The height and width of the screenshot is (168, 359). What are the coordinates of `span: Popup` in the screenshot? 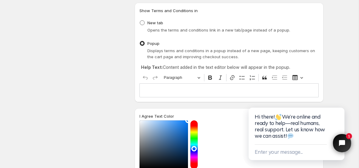 It's located at (154, 43).